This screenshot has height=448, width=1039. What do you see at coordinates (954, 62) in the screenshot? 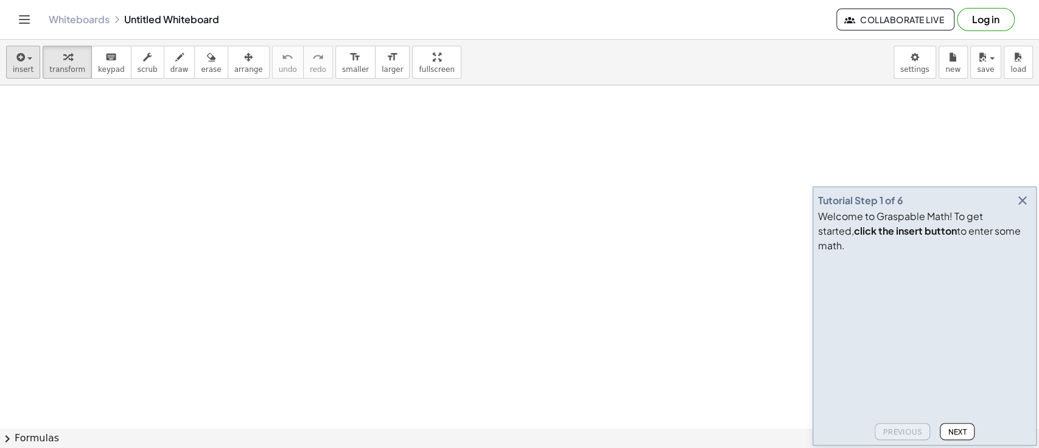
I see `button: new` at bounding box center [954, 62].